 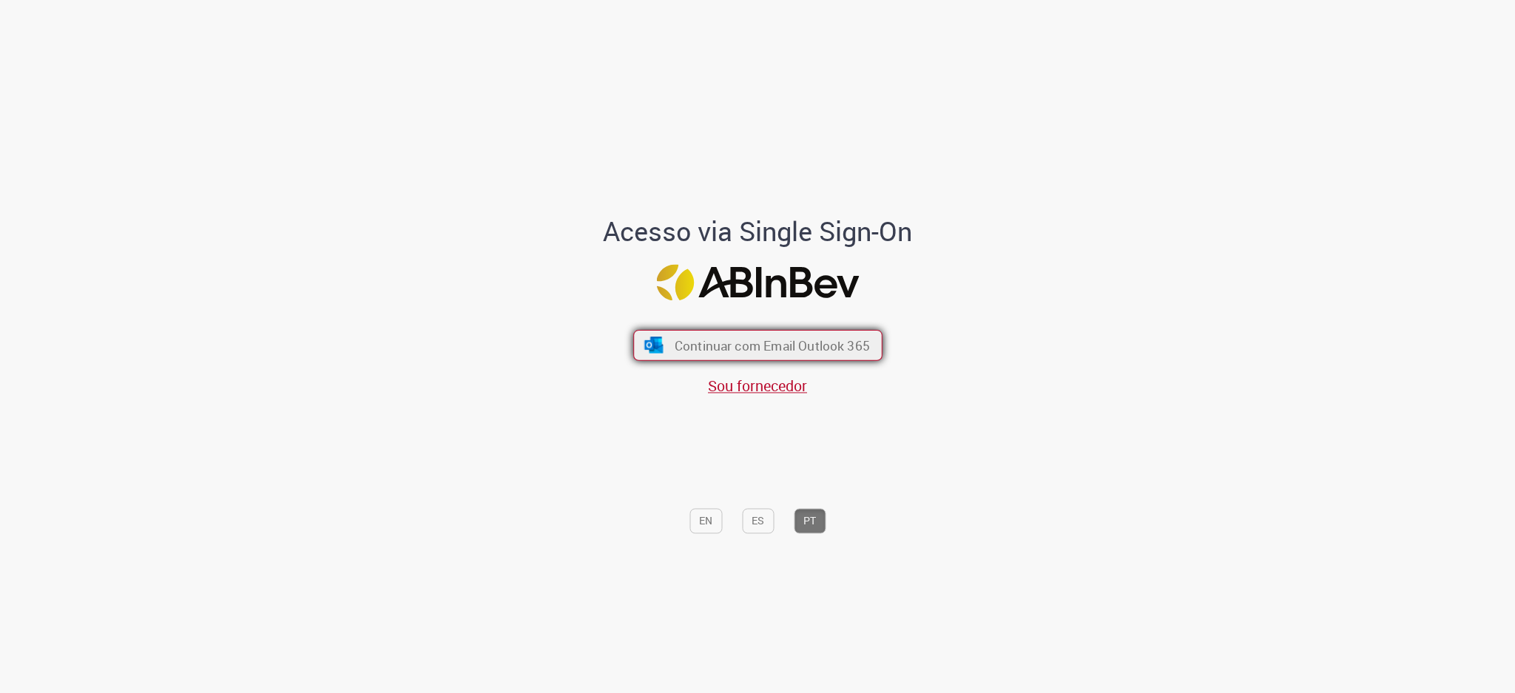 I want to click on span: Continuar com Email Outlook 365, so click(x=771, y=345).